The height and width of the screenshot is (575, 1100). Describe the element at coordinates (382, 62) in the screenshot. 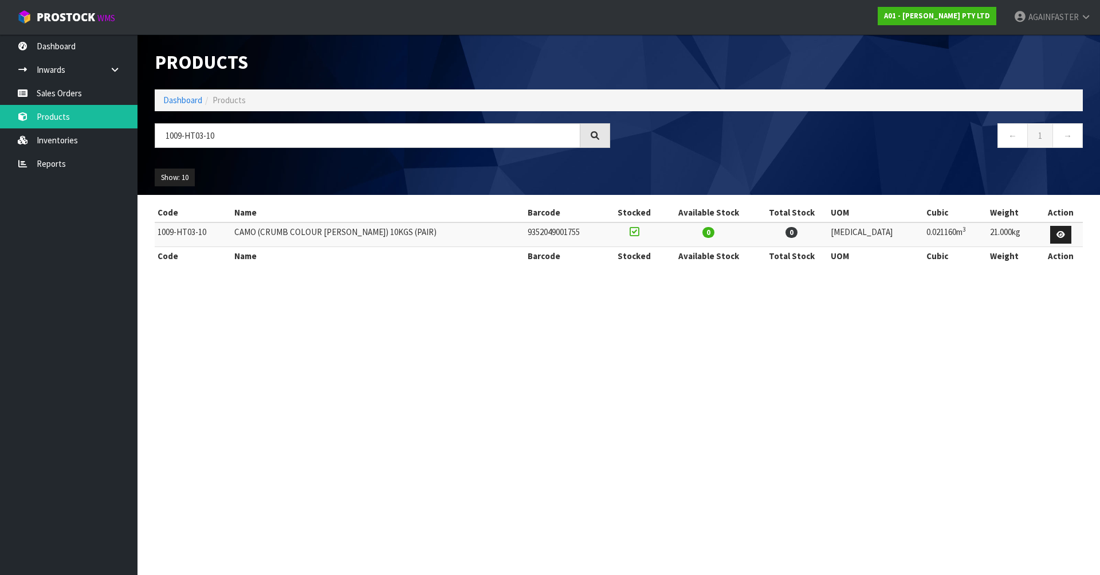

I see `h1: Products` at that location.